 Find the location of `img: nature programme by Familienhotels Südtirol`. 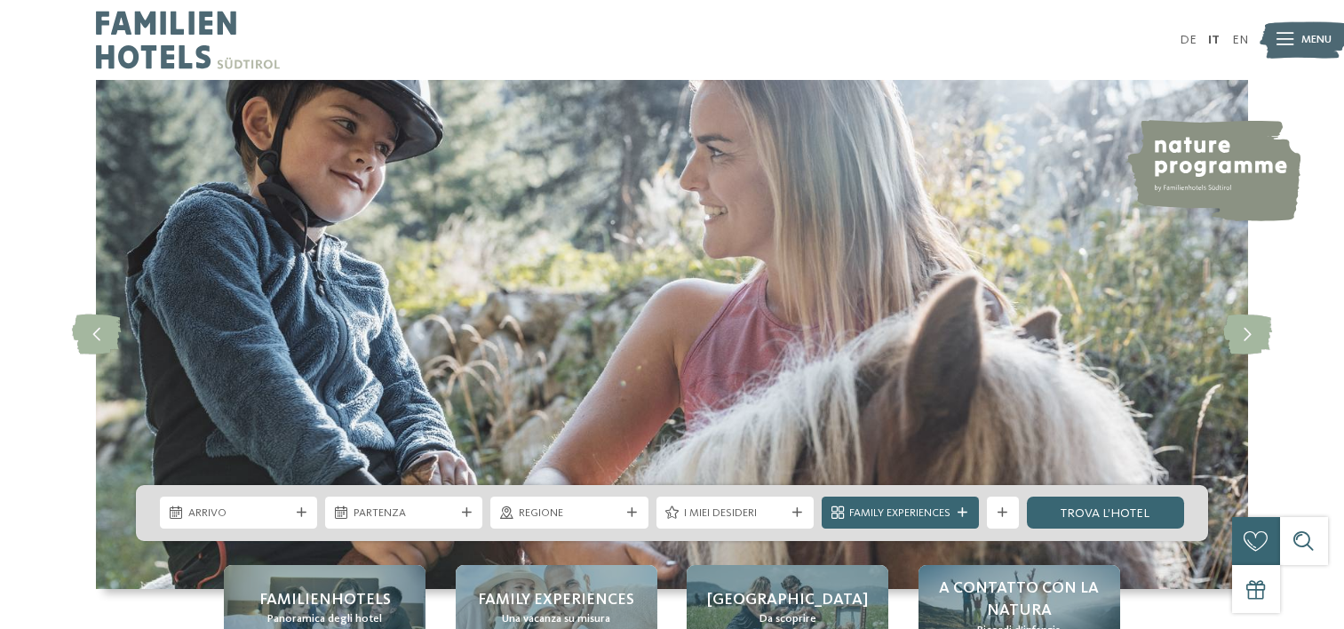

img: nature programme by Familienhotels Südtirol is located at coordinates (1212, 170).